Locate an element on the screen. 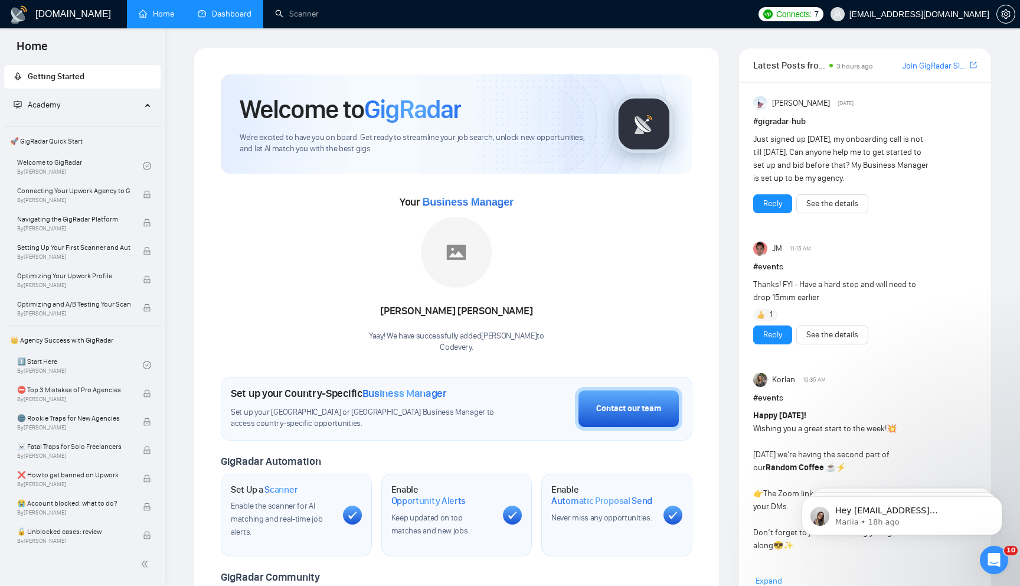  div: Contact our team is located at coordinates (629, 408).